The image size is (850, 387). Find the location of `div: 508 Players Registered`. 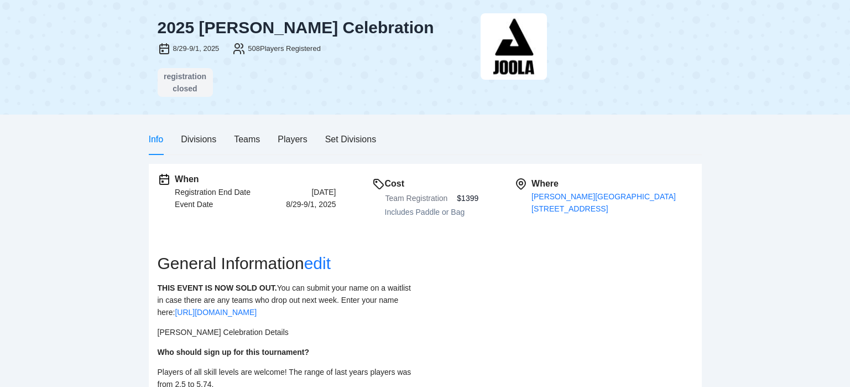

div: 508 Players Registered is located at coordinates (284, 49).